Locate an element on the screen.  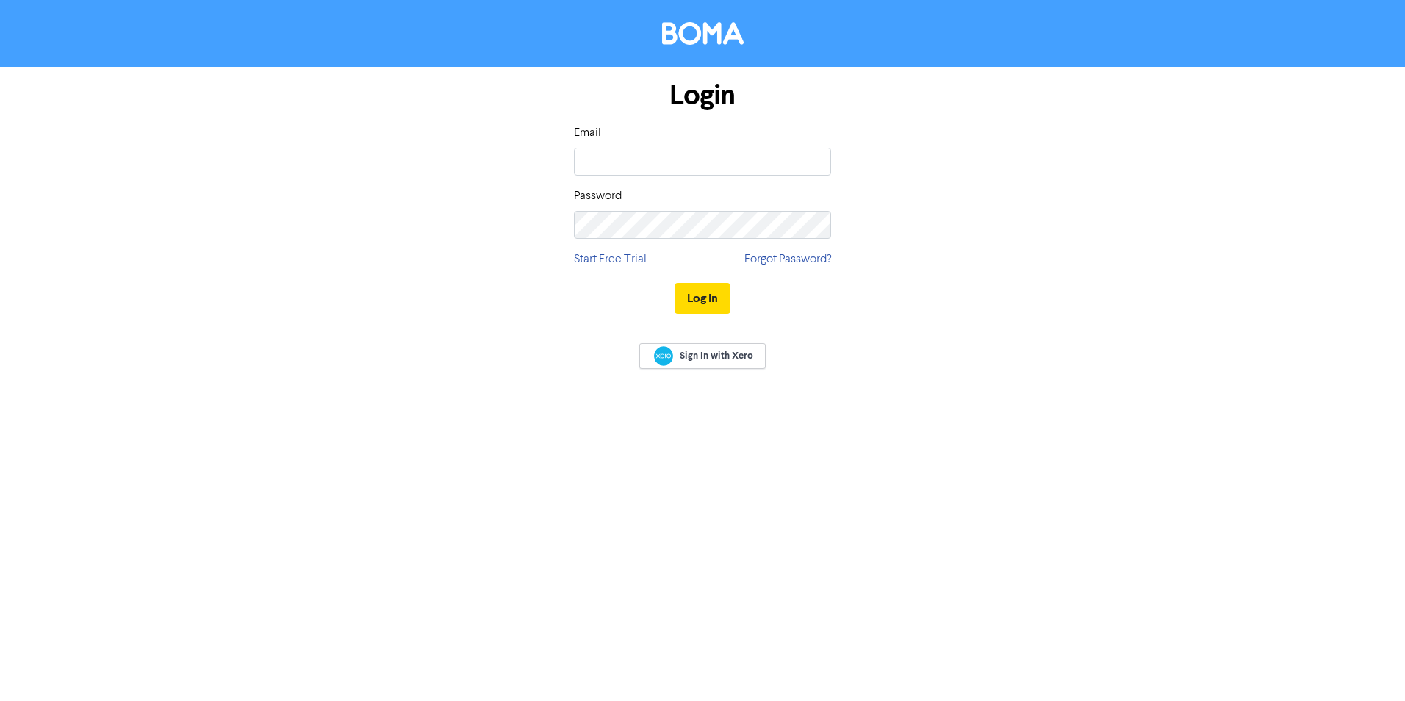
img: Xero logo is located at coordinates (664, 356).